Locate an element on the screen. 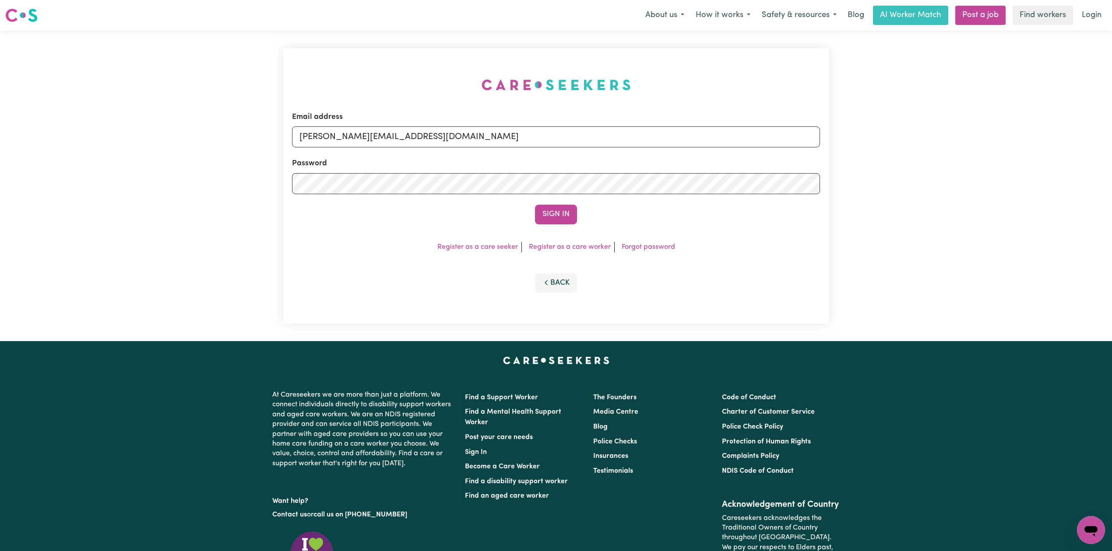 The height and width of the screenshot is (551, 1112). button: About us is located at coordinates (664, 15).